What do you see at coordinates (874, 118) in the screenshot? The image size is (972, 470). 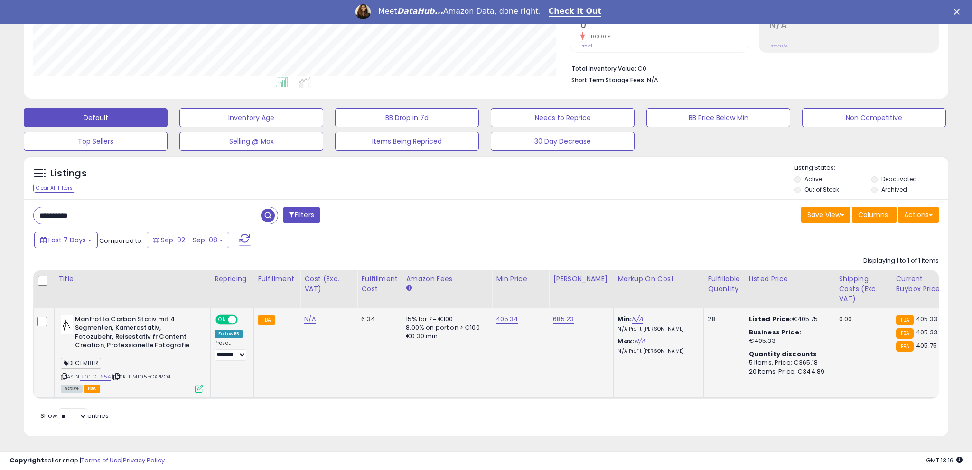 I see `button: Non Competitive` at bounding box center [874, 118].